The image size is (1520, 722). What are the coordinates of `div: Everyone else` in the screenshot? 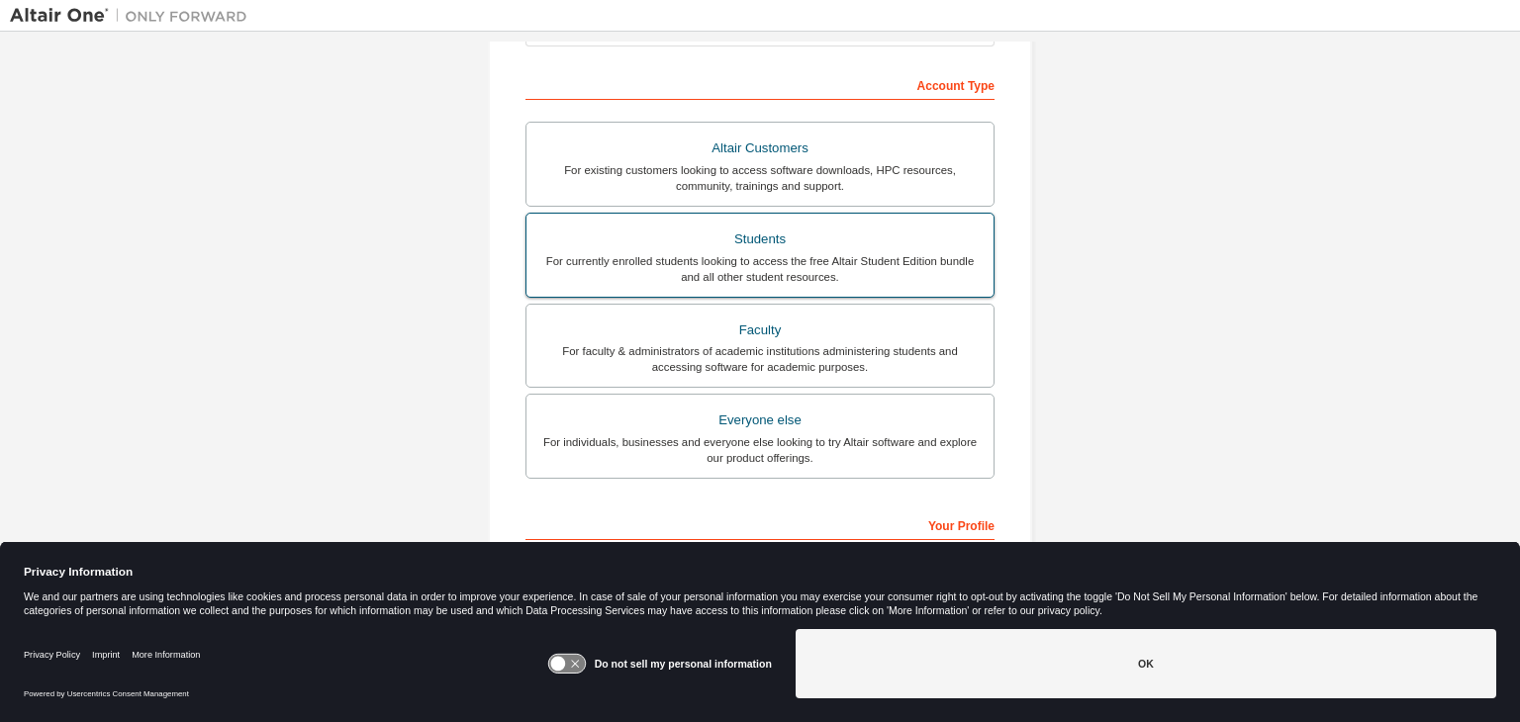 It's located at (760, 420).